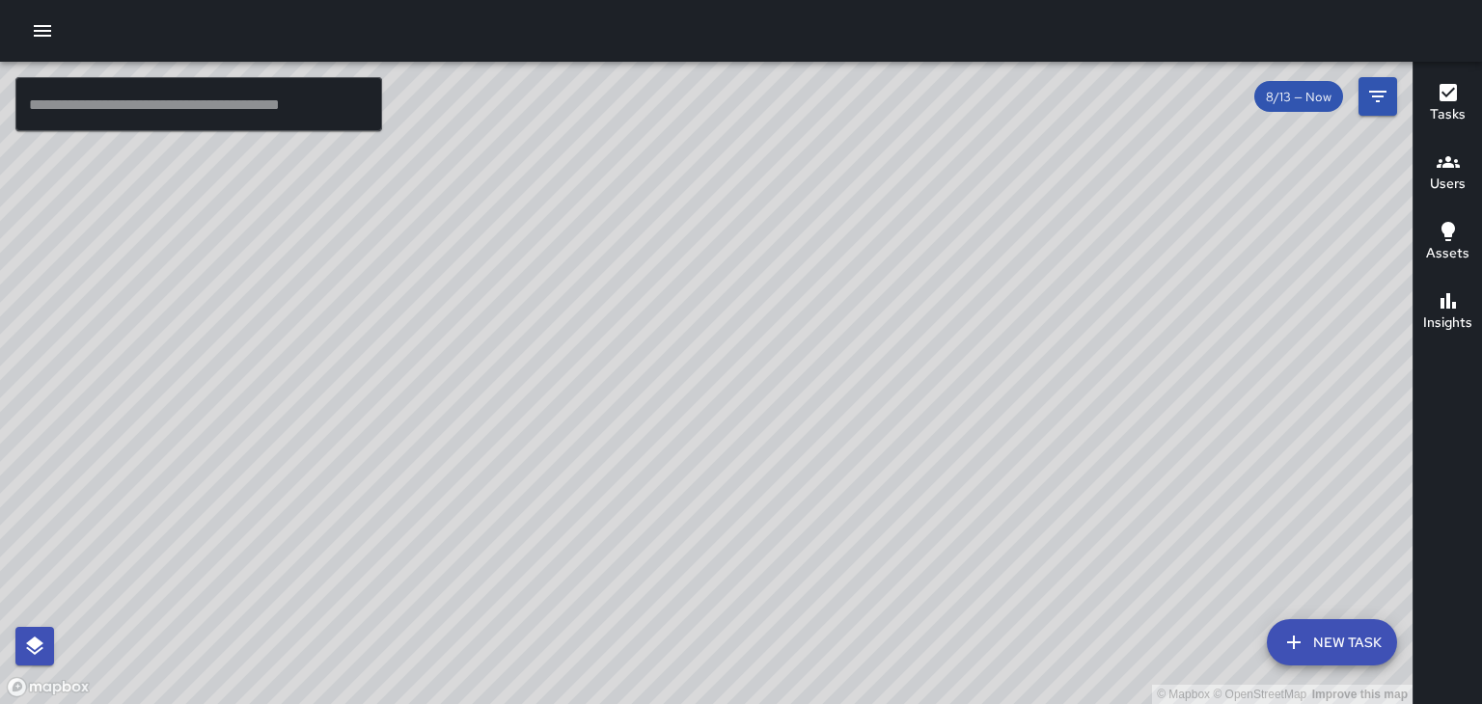  What do you see at coordinates (1332, 643) in the screenshot?
I see `button: New Task` at bounding box center [1332, 643].